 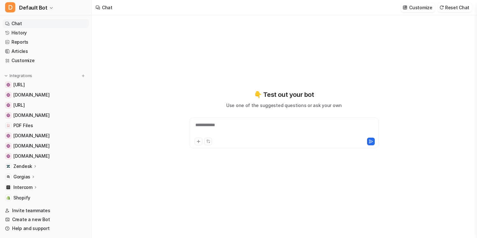 What do you see at coordinates (23, 187) in the screenshot?
I see `p: Intercom` at bounding box center [23, 187].